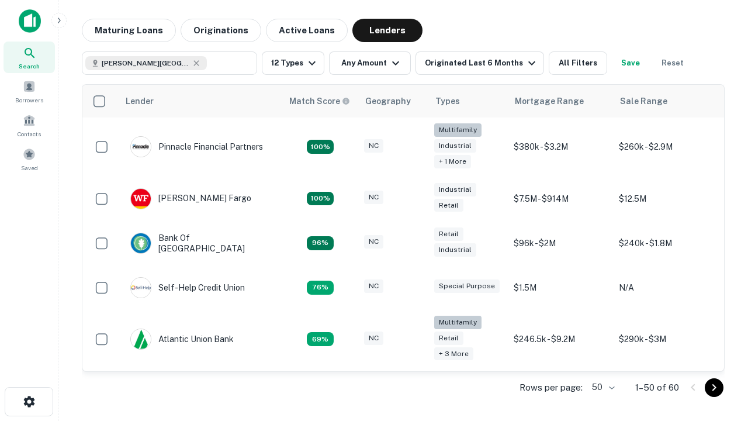 The image size is (748, 421). What do you see at coordinates (29, 134) in the screenshot?
I see `span: Contacts` at bounding box center [29, 134].